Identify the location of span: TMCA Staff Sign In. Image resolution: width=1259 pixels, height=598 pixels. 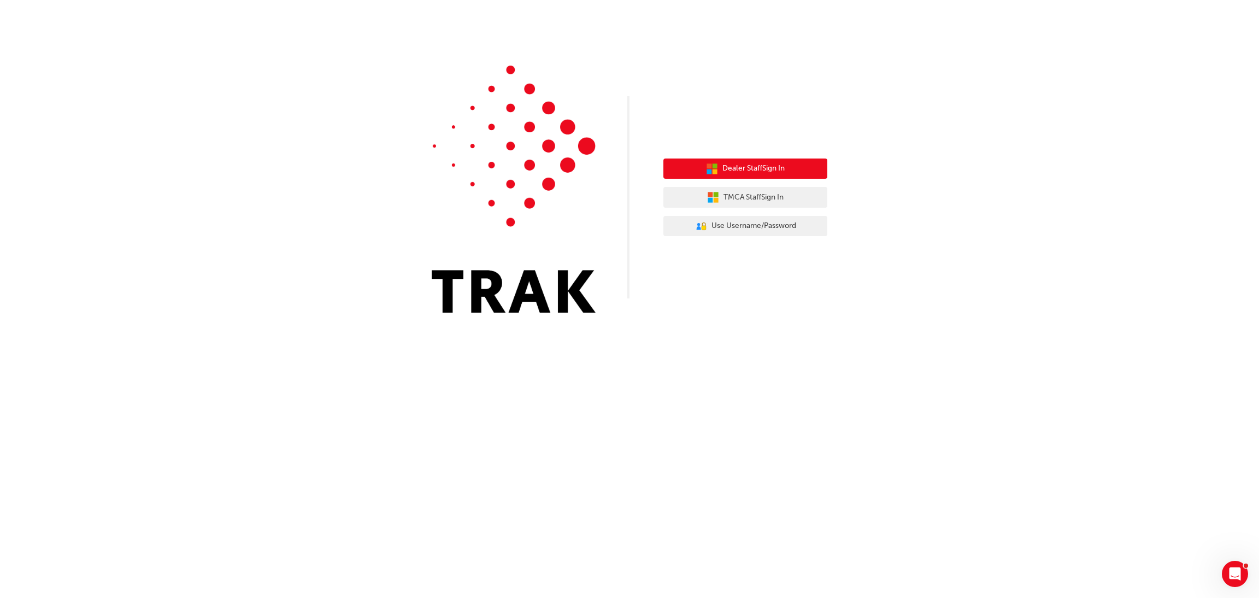
(753, 197).